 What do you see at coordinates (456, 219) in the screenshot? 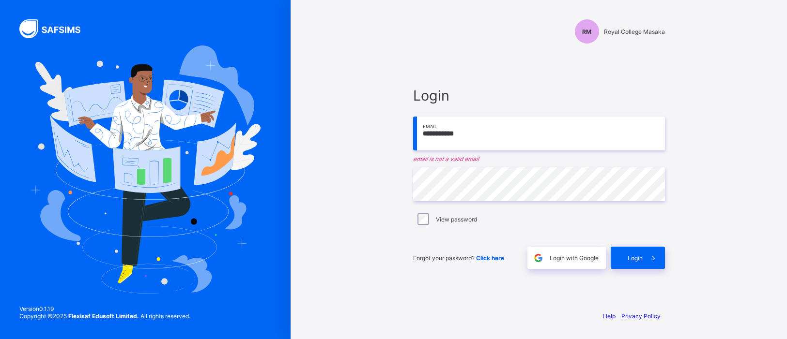
I see `label: View password` at bounding box center [456, 219].